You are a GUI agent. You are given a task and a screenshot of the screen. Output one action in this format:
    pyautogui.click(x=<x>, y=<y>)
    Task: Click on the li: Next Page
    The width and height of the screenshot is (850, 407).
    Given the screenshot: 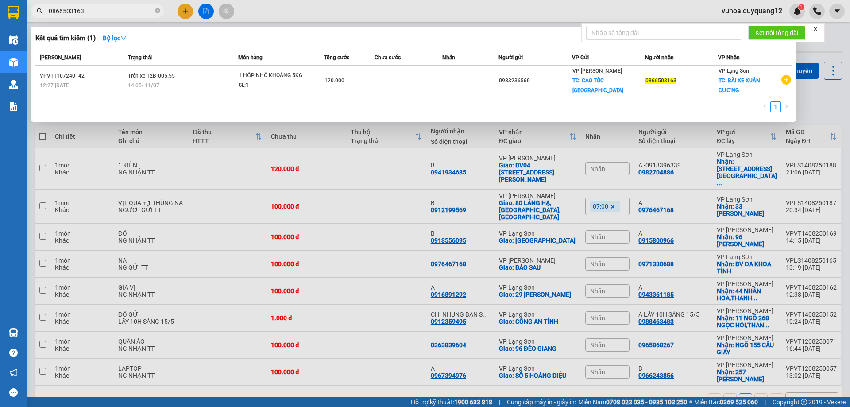 What is the action you would take?
    pyautogui.click(x=787, y=107)
    